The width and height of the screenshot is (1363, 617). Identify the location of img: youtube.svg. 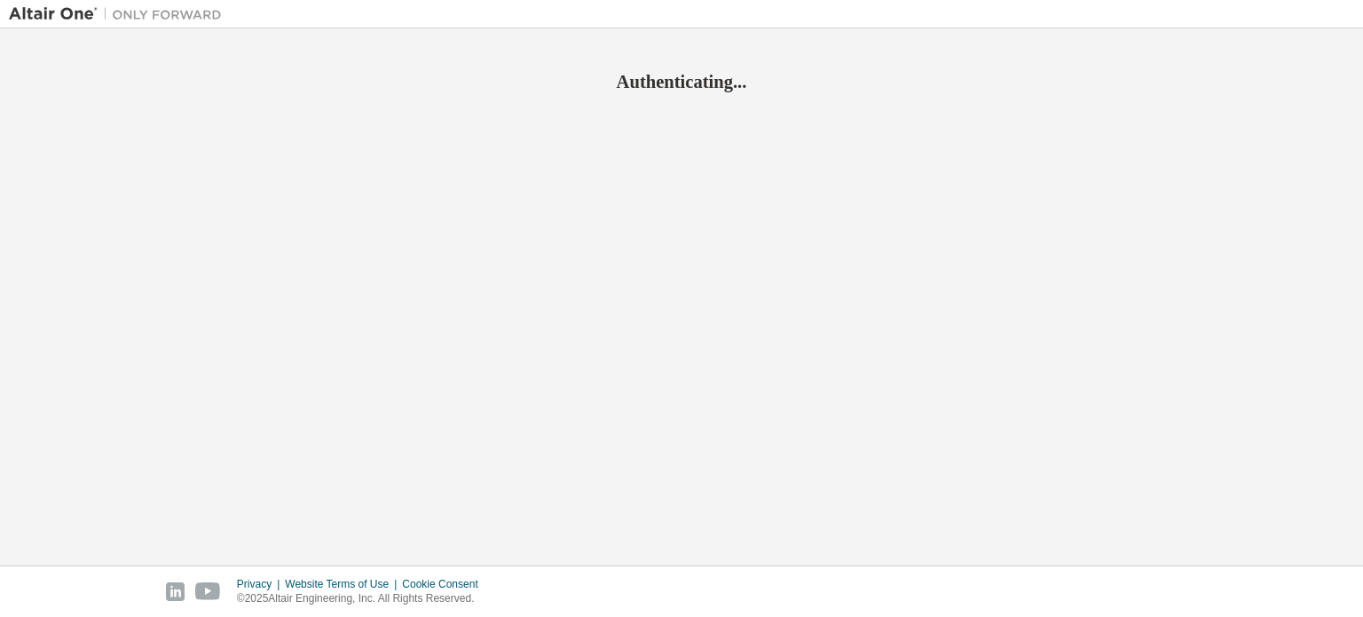
(208, 591).